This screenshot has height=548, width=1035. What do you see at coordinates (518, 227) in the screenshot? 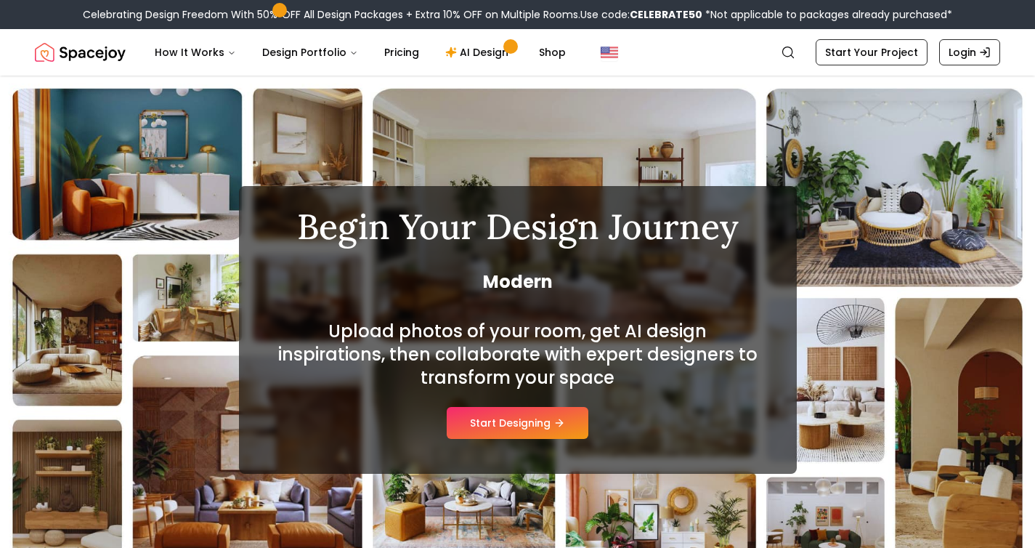
I see `h1: Begin Your Design Journey` at bounding box center [518, 227].